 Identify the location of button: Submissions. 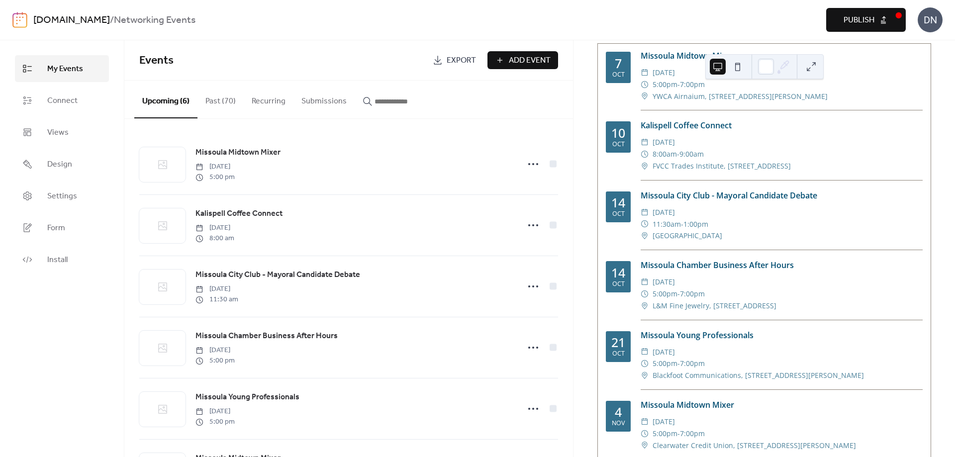
(324, 99).